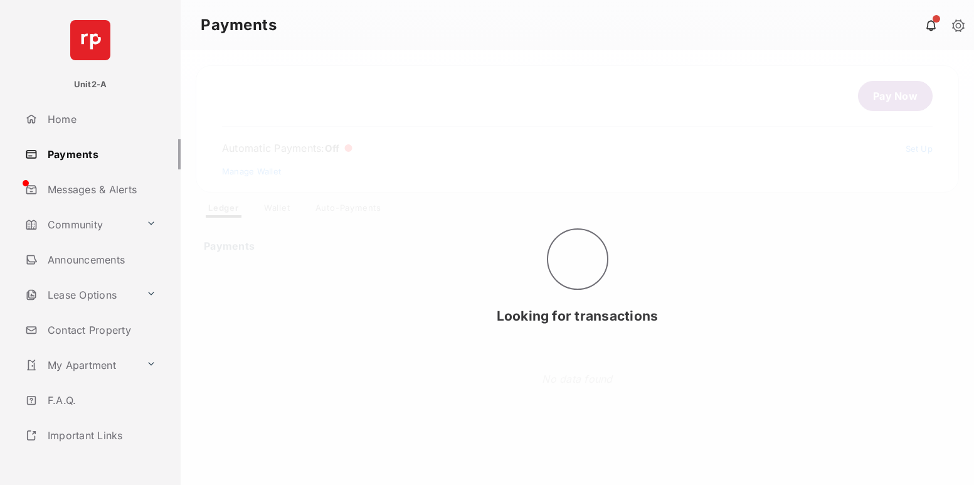  I want to click on a: Payments, so click(100, 154).